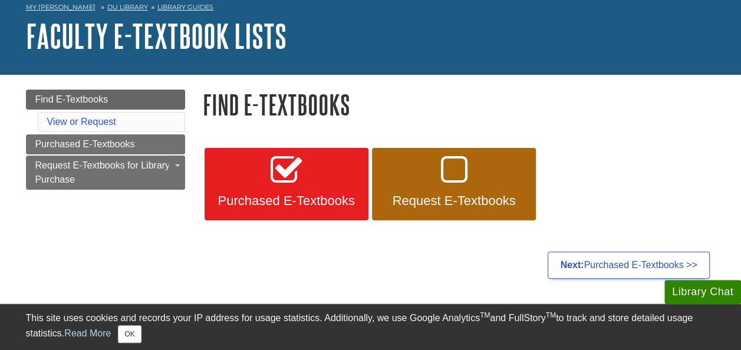  I want to click on div: Guide Page Menu, so click(106, 140).